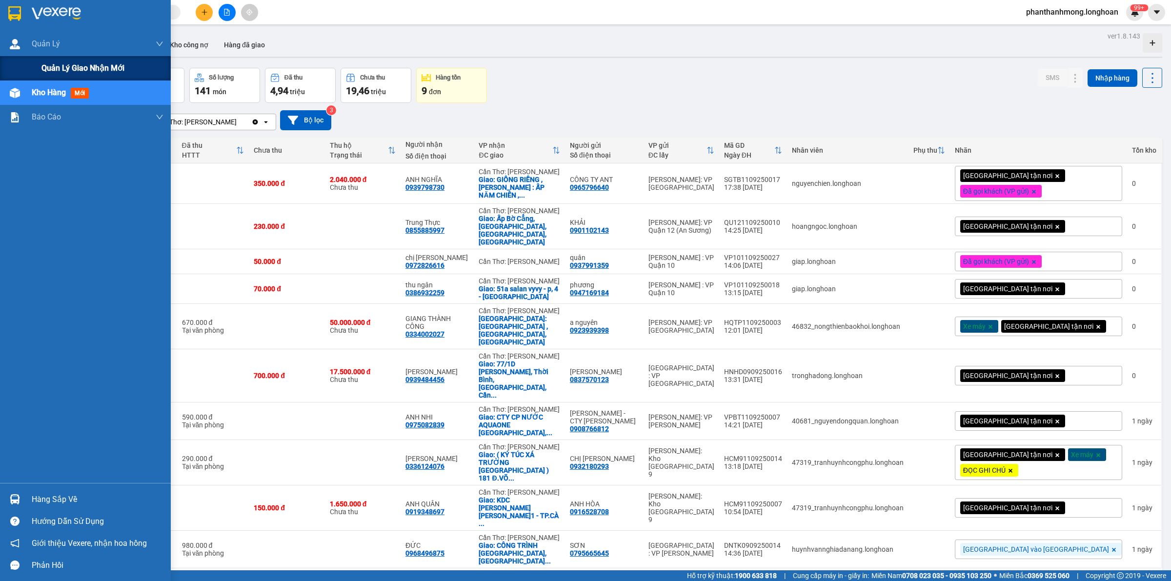  I want to click on div: Giao: CHỢ HÒN QUÉO , HÒN ĐẤT, KIÊN GIANG, so click(519, 330).